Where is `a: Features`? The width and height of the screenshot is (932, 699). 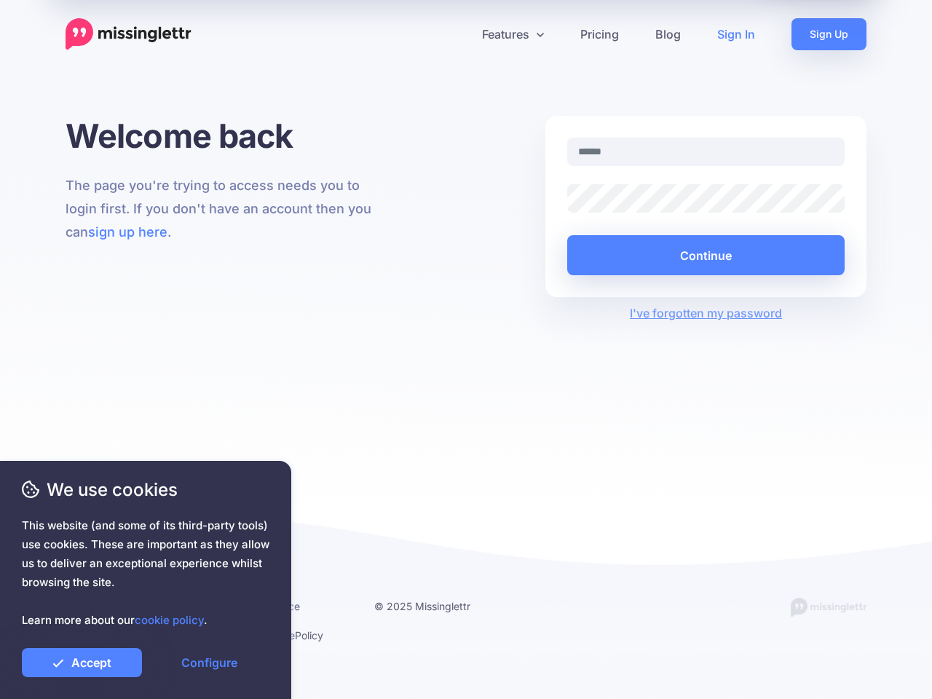
a: Features is located at coordinates (513, 34).